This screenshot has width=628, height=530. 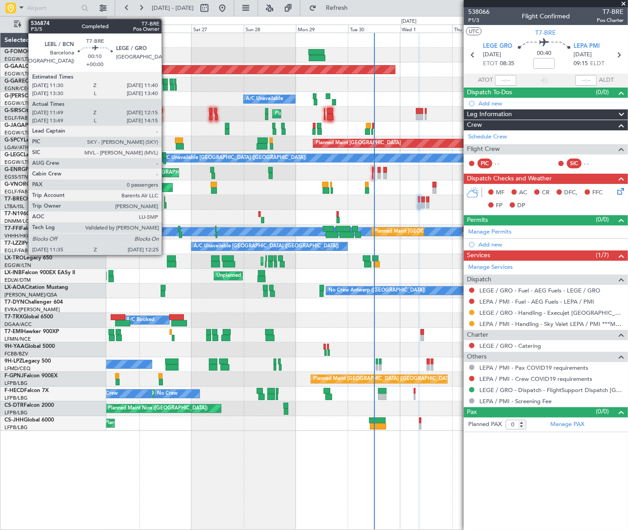 I want to click on a: G-ENRGPraetor 600, so click(x=30, y=170).